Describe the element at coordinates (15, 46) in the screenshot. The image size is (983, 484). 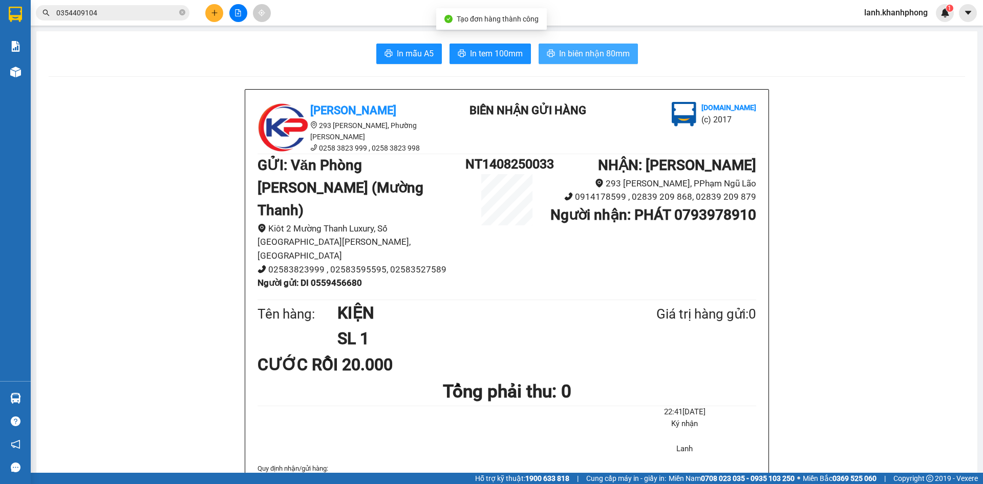
I see `img: solution-icon` at that location.